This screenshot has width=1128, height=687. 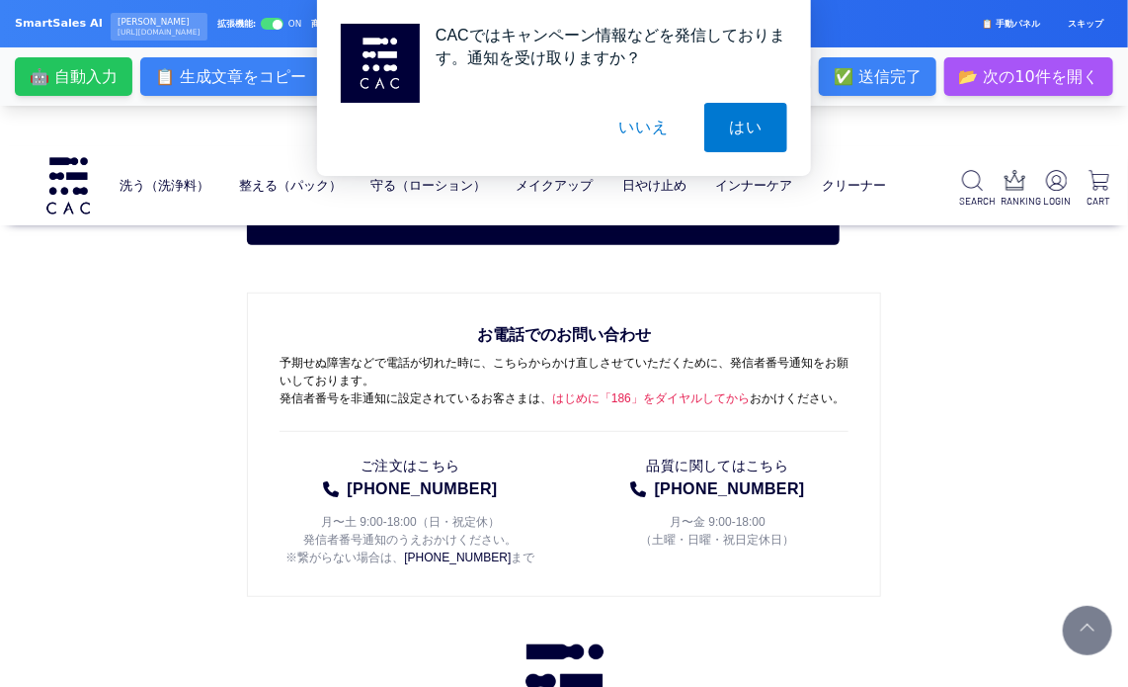 What do you see at coordinates (854, 185) in the screenshot?
I see `a: クリーナー` at bounding box center [854, 185].